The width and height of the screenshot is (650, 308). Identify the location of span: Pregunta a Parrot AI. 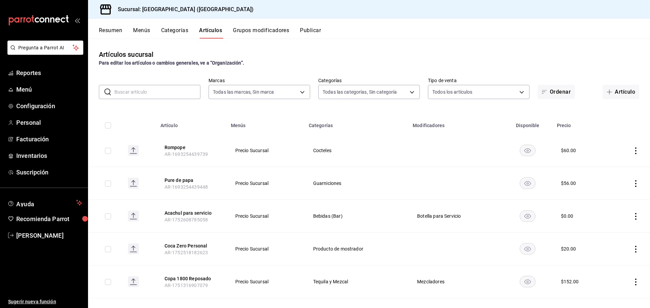
(45, 48).